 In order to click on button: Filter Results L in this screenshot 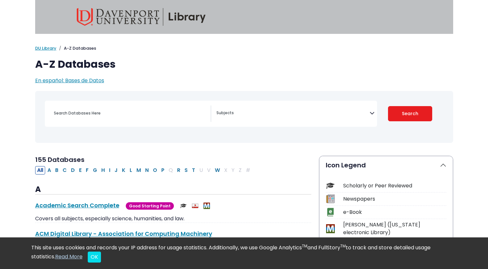, I will do `click(131, 170)`.